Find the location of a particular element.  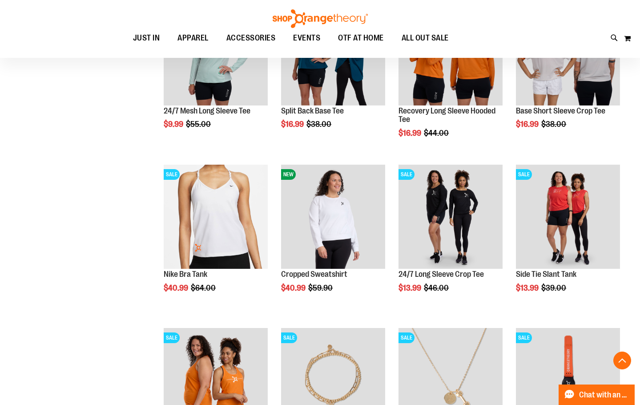

span: ALL OUT SALE is located at coordinates (425, 38).